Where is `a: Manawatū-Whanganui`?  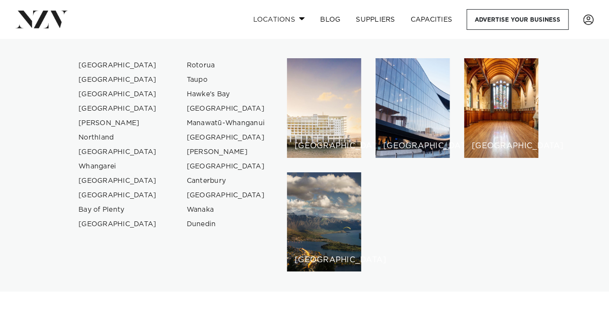 a: Manawatū-Whanganui is located at coordinates (226, 123).